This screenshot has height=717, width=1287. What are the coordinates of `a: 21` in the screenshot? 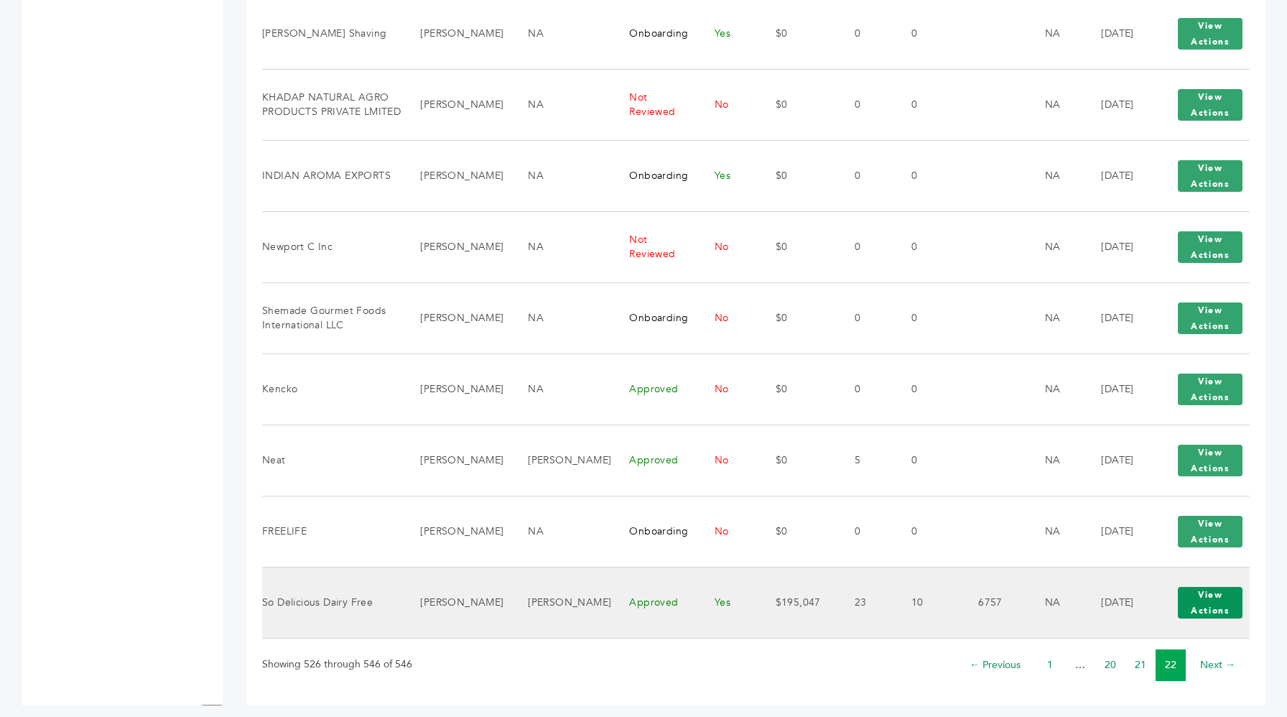 It's located at (1140, 664).